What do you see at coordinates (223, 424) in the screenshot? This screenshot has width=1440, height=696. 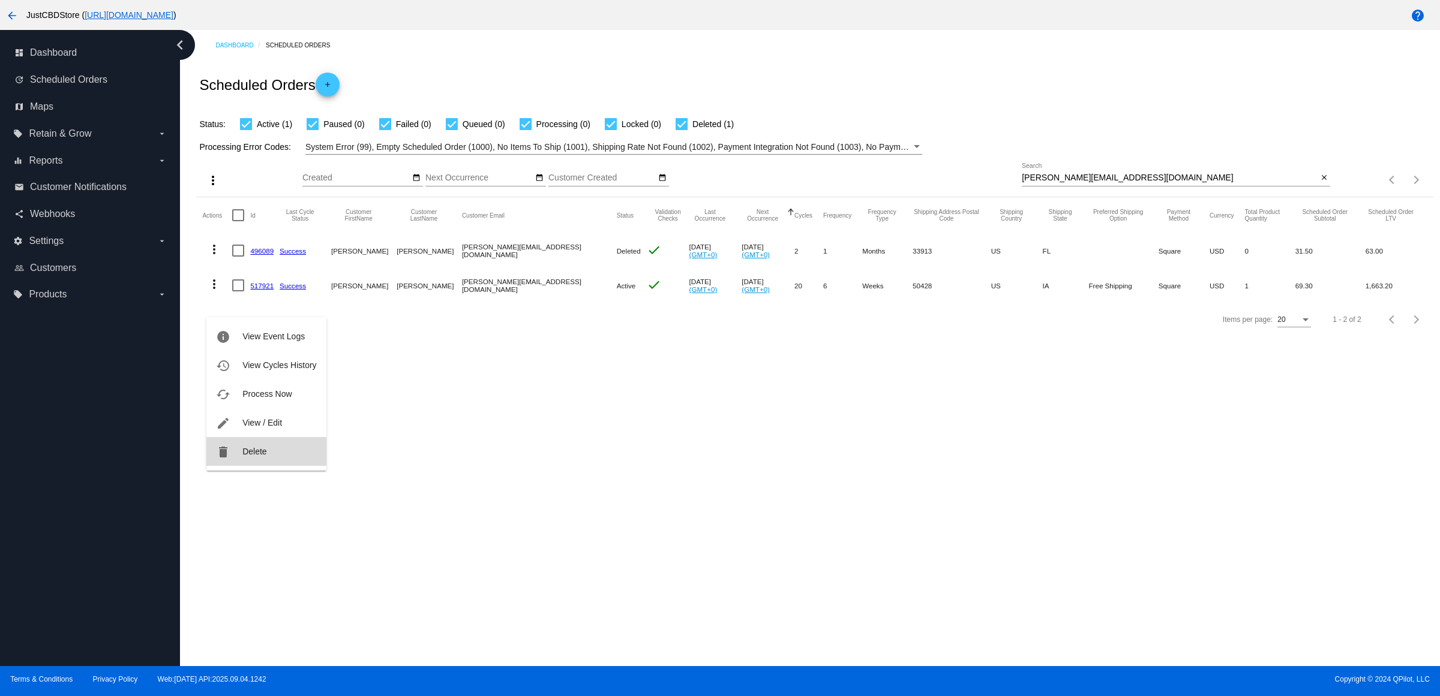 I see `mat-icon: edit` at bounding box center [223, 424].